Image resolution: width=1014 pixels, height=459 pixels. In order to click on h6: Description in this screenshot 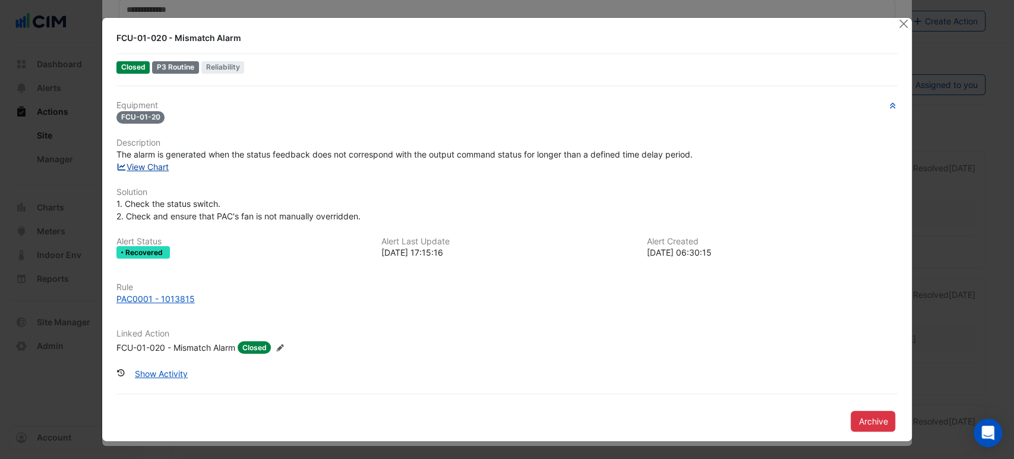, I will do `click(507, 143)`.